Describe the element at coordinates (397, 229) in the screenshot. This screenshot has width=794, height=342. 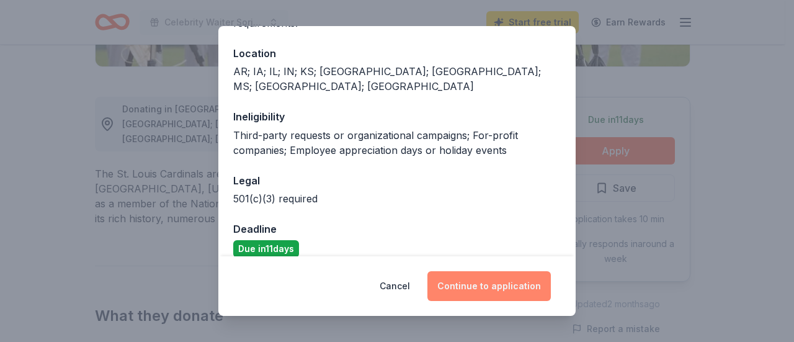
I see `div: Deadline` at that location.